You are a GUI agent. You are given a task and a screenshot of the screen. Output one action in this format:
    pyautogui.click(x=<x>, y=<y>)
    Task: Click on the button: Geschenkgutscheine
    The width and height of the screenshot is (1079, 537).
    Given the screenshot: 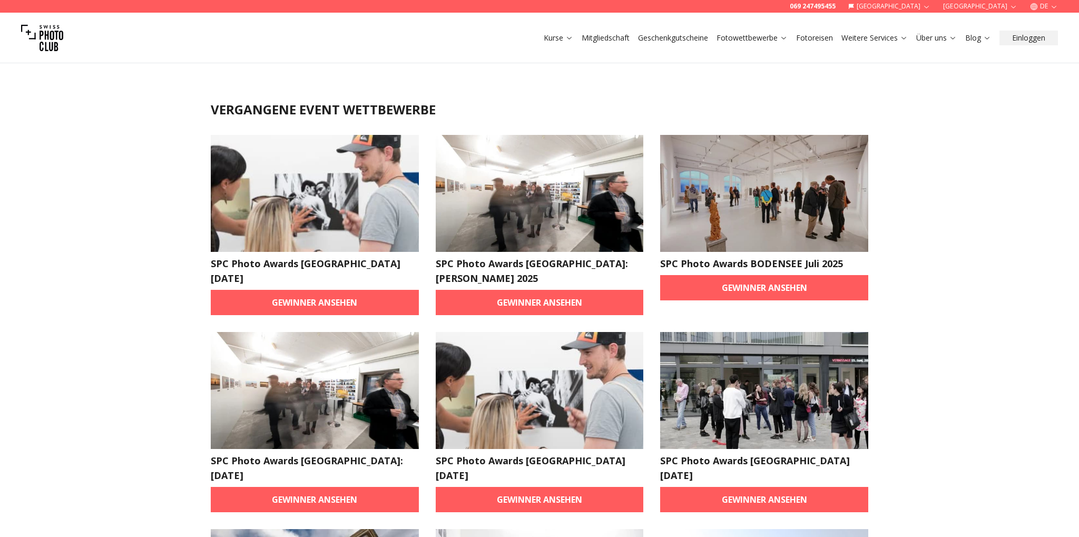 What is the action you would take?
    pyautogui.click(x=673, y=38)
    